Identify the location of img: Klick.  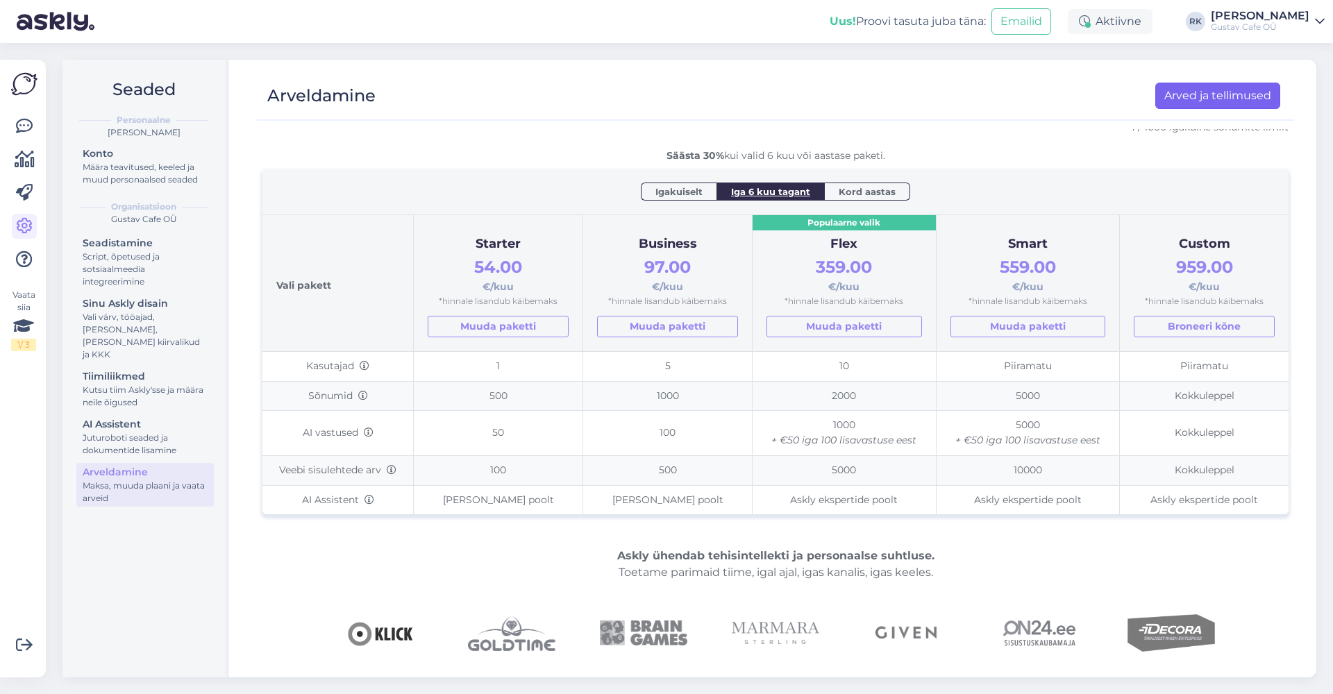
(380, 633).